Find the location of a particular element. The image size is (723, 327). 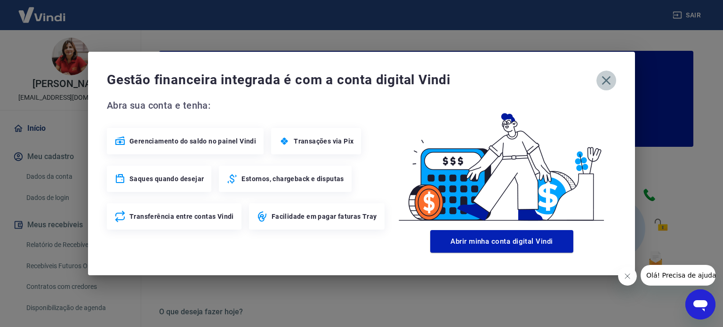

span: Facilidade em pagar faturas Tray is located at coordinates (324, 216).